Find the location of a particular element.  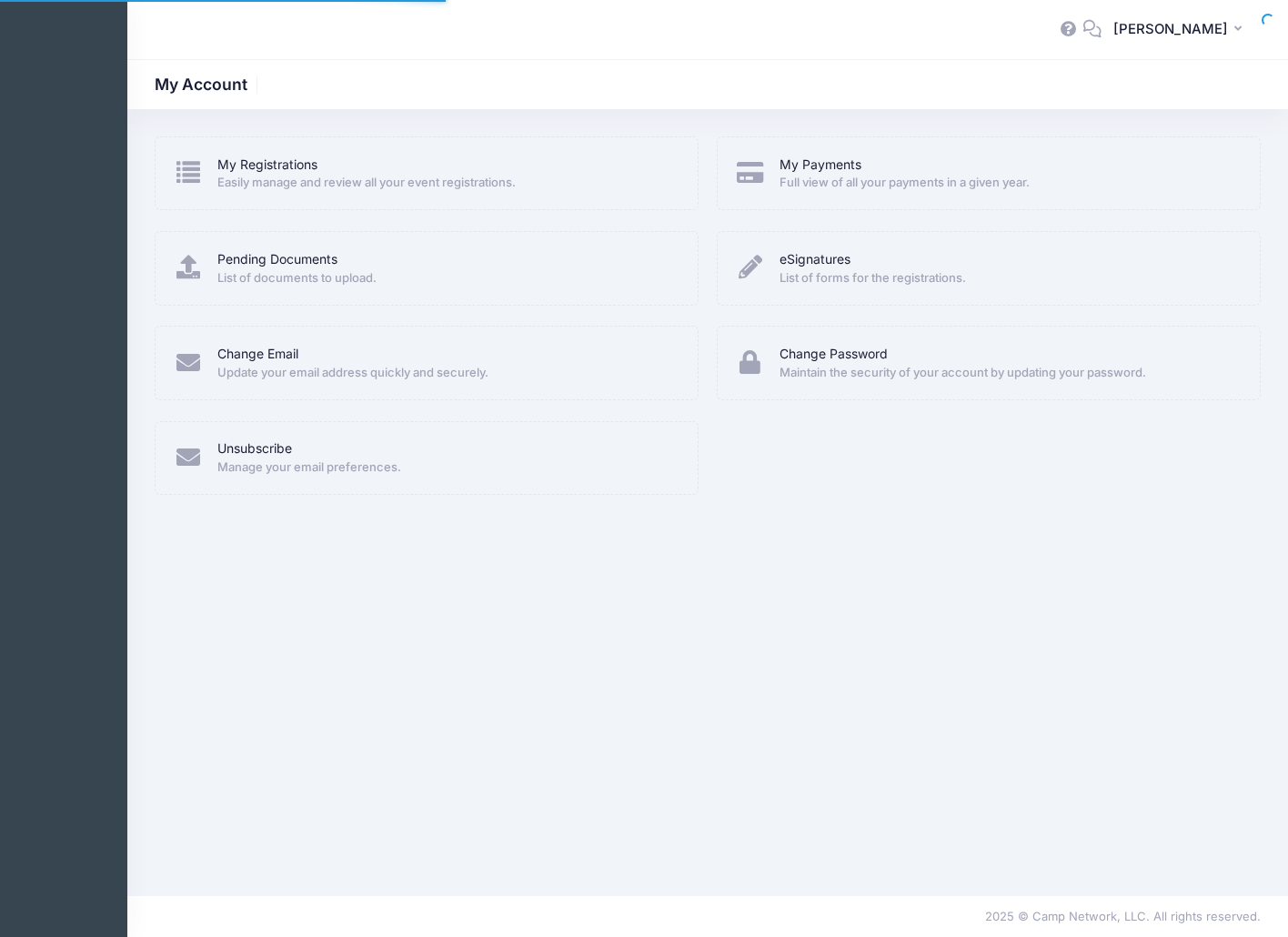

span: 2025 © Camp Network, LLC. All rights reserved. is located at coordinates (1122, 916).